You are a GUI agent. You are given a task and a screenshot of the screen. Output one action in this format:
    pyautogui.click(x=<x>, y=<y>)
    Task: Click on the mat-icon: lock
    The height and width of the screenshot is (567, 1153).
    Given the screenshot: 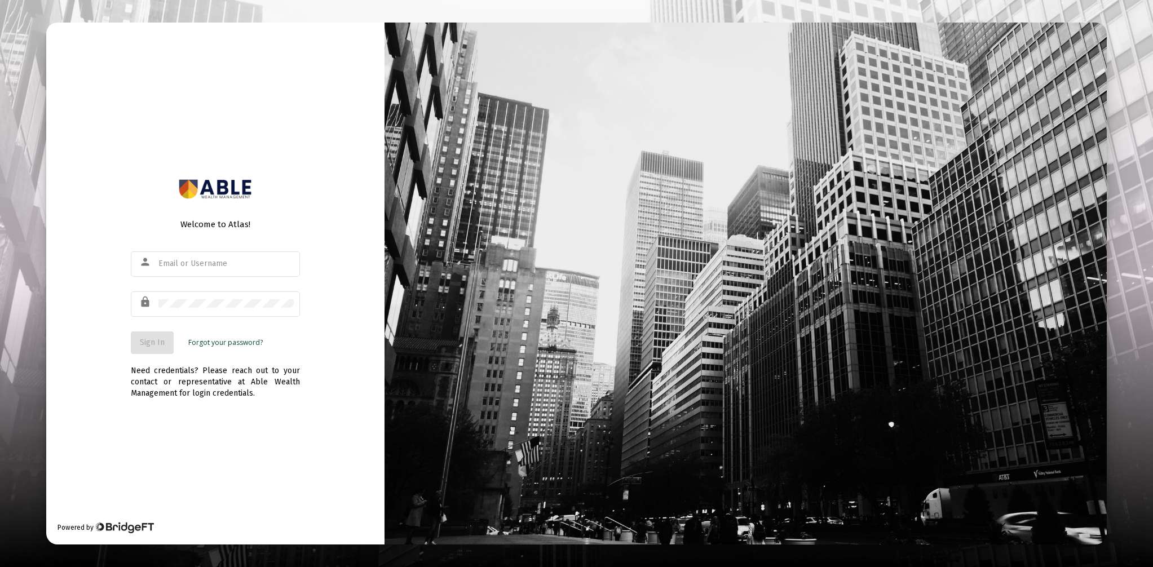 What is the action you would take?
    pyautogui.click(x=146, y=302)
    